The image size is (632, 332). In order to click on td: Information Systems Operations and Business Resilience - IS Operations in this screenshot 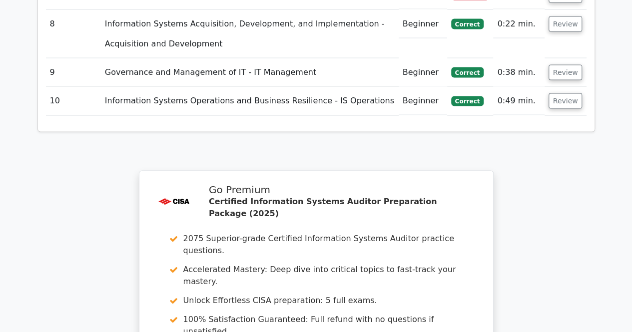, I will do `click(250, 100)`.